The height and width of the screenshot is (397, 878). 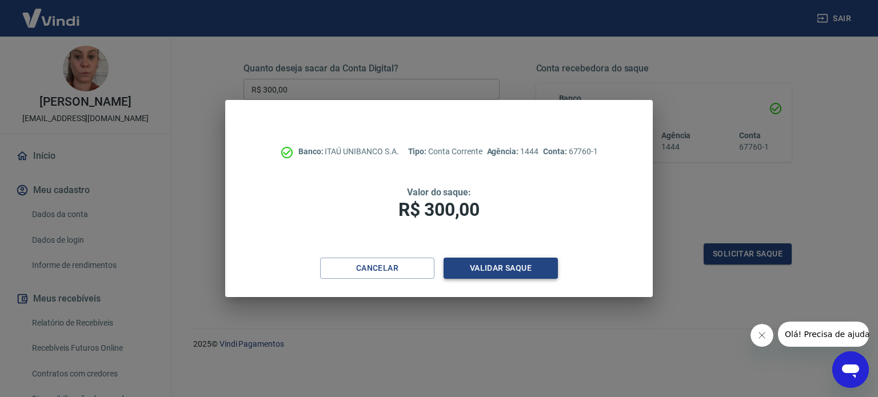 I want to click on span: Banco:, so click(x=312, y=152).